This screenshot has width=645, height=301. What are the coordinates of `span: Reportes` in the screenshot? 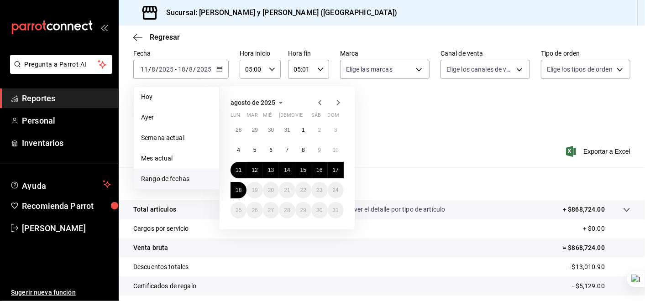 It's located at (66, 98).